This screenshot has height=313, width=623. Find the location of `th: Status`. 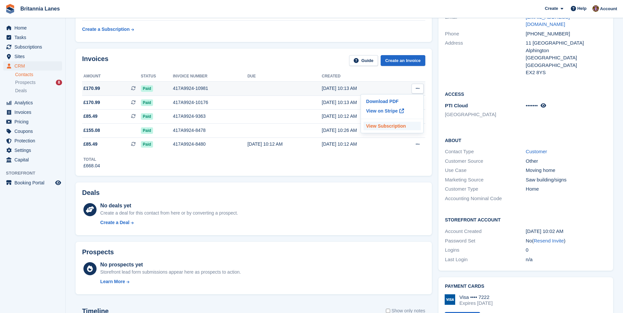

th: Status is located at coordinates (157, 76).